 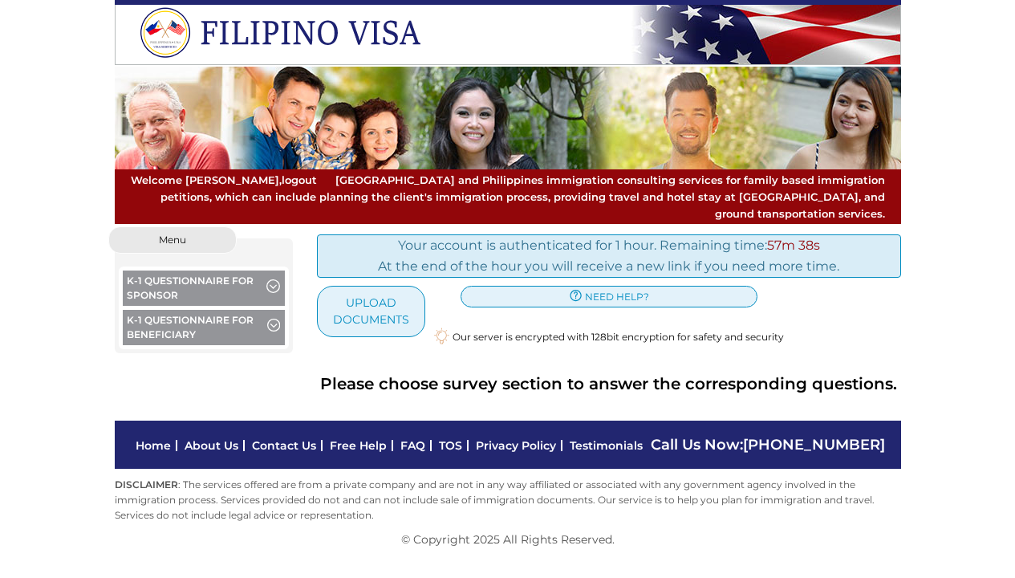 What do you see at coordinates (211, 445) in the screenshot?
I see `a: About Us` at bounding box center [211, 445].